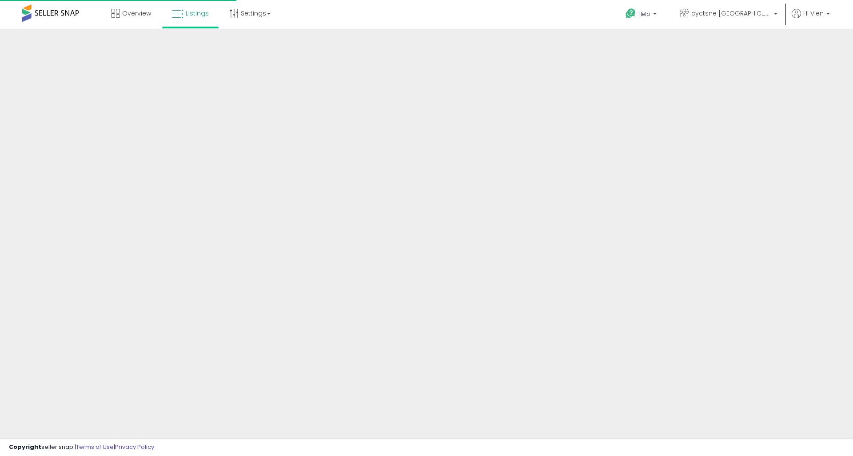 This screenshot has width=853, height=456. Describe the element at coordinates (197, 13) in the screenshot. I see `span: Listings` at that location.